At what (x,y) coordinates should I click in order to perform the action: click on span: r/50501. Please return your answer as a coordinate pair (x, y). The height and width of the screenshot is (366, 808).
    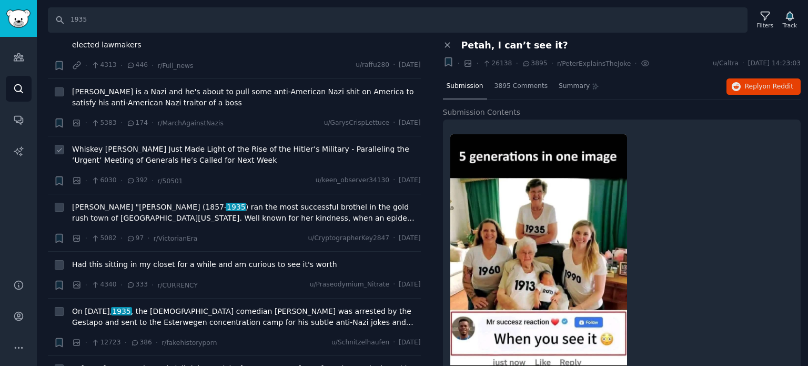
    Looking at the image, I should click on (170, 181).